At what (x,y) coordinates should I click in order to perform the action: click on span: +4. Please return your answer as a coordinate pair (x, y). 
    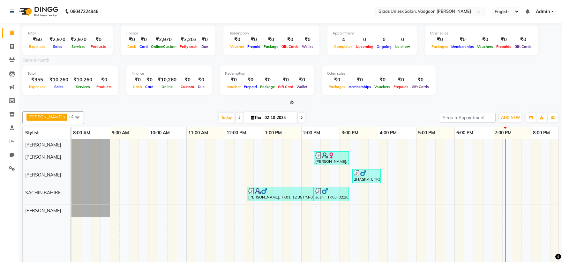
    Looking at the image, I should click on (73, 116).